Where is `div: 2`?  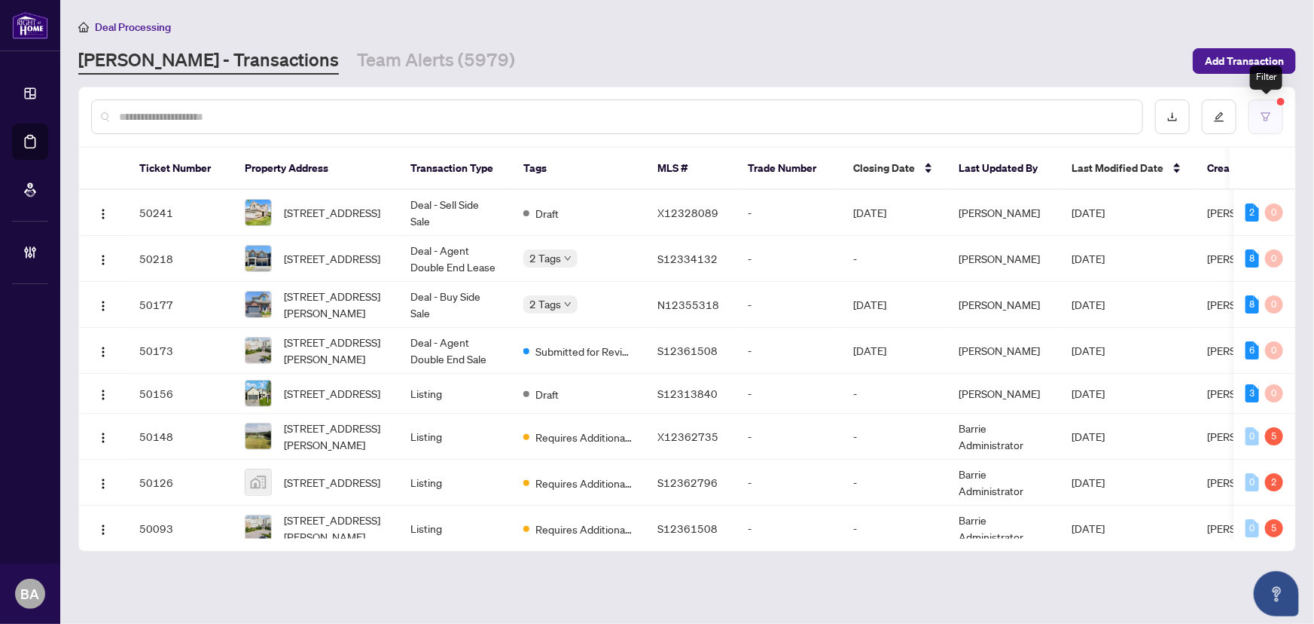
div: 2 is located at coordinates (1275, 482).